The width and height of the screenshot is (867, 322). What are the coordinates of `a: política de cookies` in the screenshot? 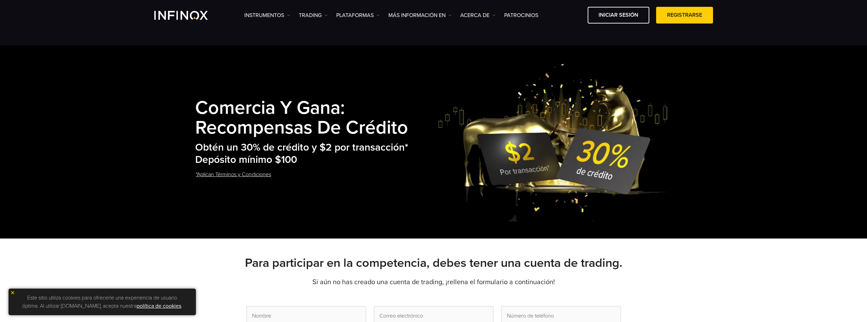 It's located at (159, 306).